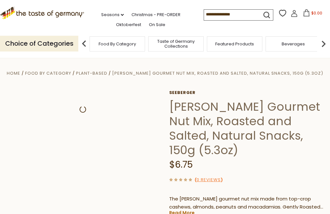 The image size is (330, 214). I want to click on span: Taste of Germany Collections, so click(176, 44).